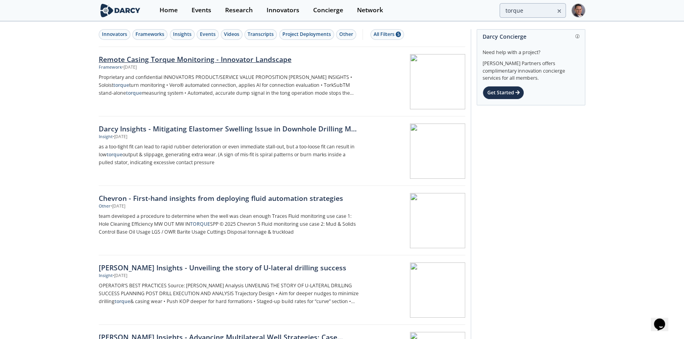 Image resolution: width=684 pixels, height=339 pixels. What do you see at coordinates (282, 151) in the screenshot?
I see `a: Darcy Insights - Mitigating Elastomer Swelling Issue in Downhole Drilling Mud Motors Insight •[DA...` at bounding box center [282, 151].